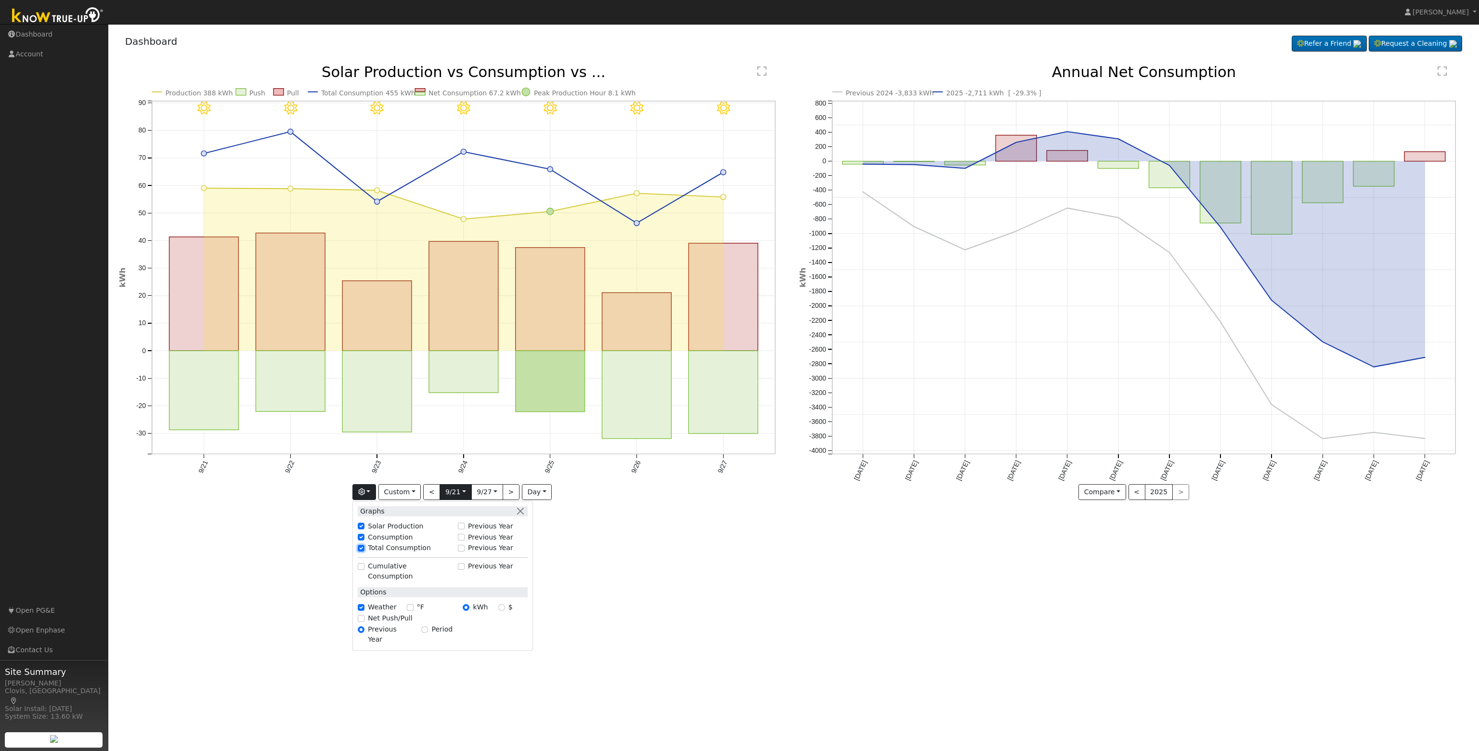 The image size is (1479, 751). I want to click on text: -1000, so click(818, 234).